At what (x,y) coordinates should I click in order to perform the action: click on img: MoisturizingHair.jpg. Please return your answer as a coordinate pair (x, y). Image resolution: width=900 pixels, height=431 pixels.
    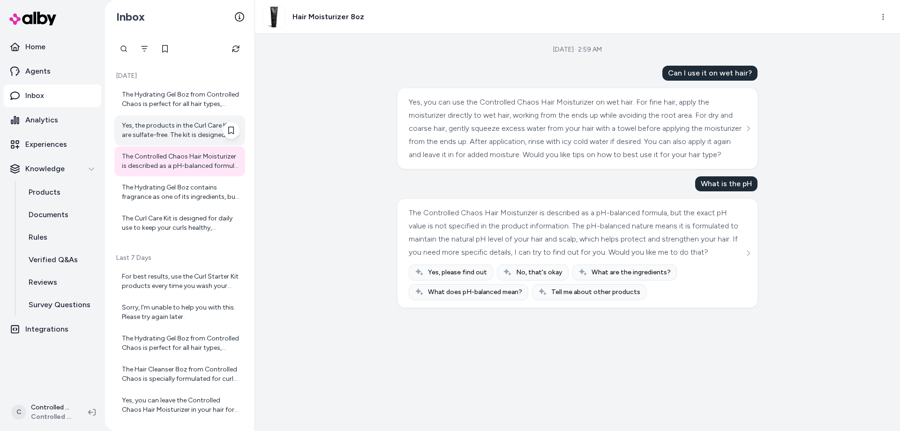
    Looking at the image, I should click on (274, 17).